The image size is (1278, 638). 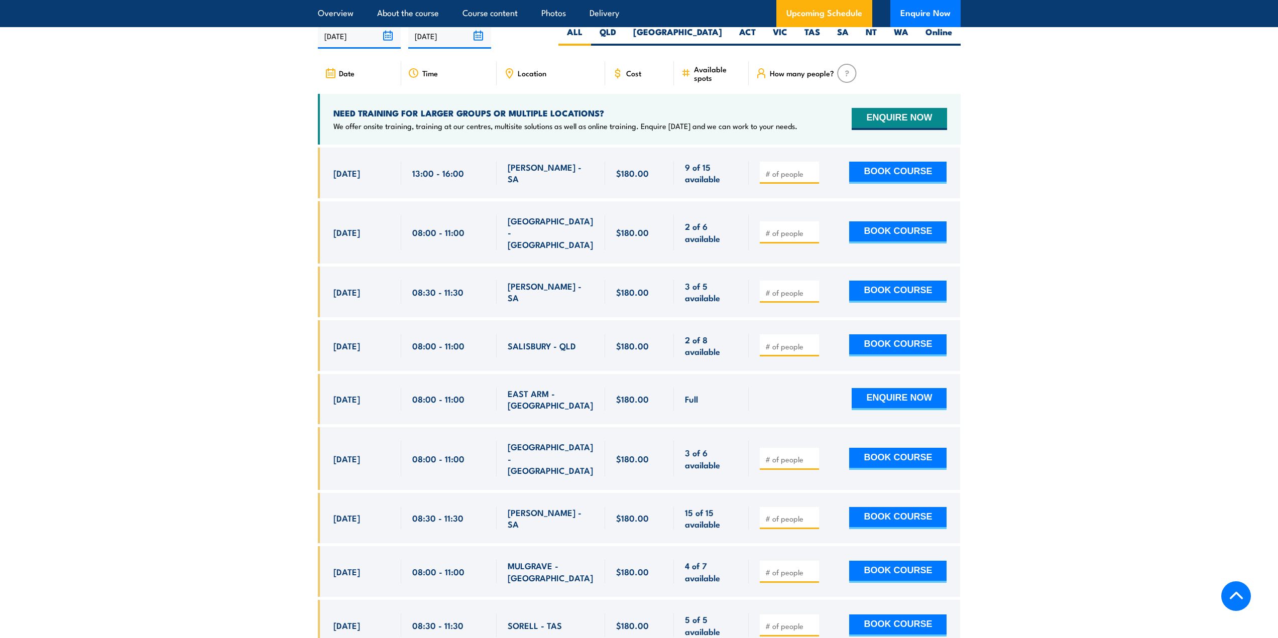 What do you see at coordinates (711, 625) in the screenshot?
I see `span: 5 of 5 available` at bounding box center [711, 625].